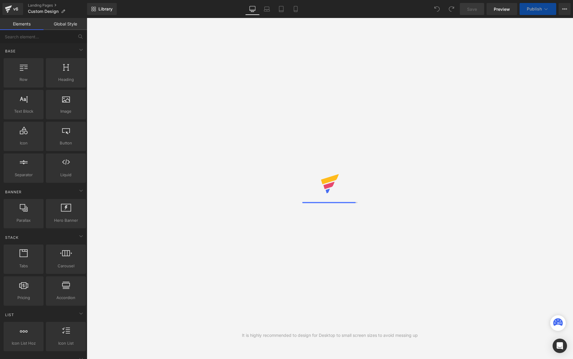 The height and width of the screenshot is (359, 573). Describe the element at coordinates (252, 9) in the screenshot. I see `a: Desktop` at that location.